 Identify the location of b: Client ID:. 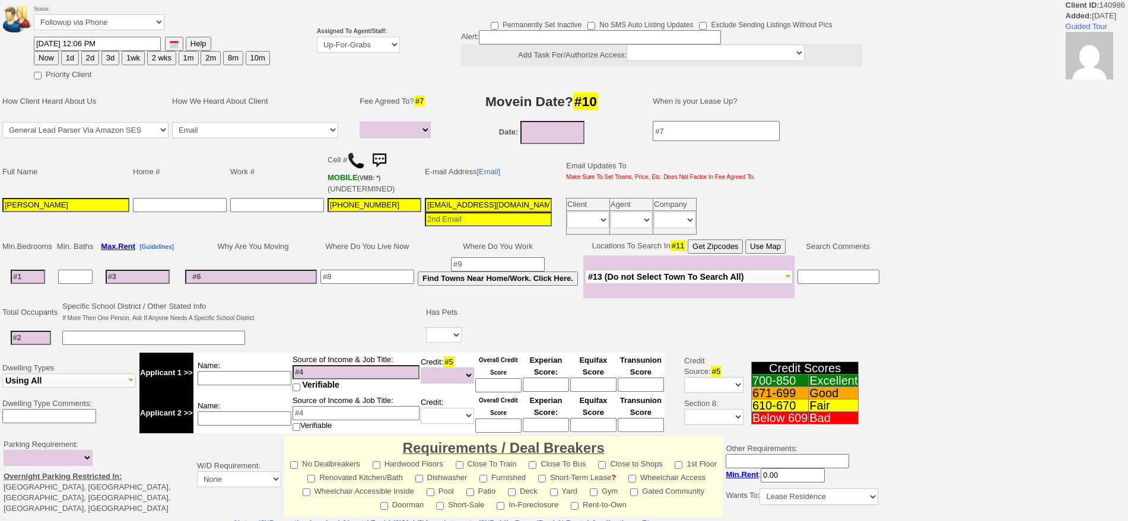
(1082, 5).